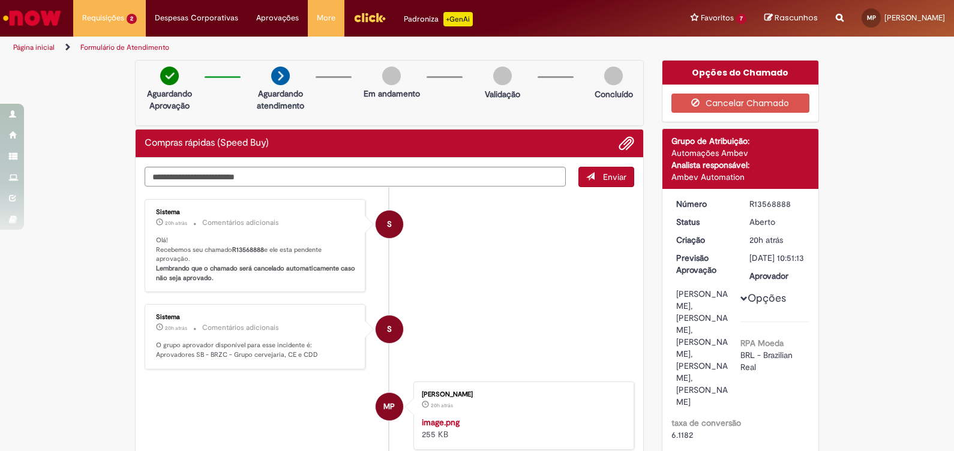 The width and height of the screenshot is (954, 451). Describe the element at coordinates (169, 76) in the screenshot. I see `img: check-circle-green.png` at that location.